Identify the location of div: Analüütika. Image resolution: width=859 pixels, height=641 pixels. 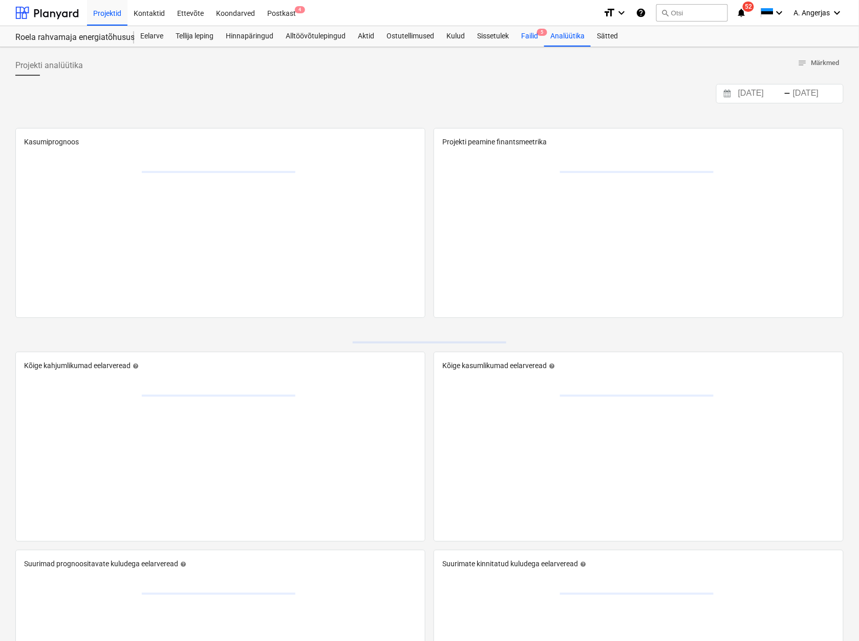
(567, 36).